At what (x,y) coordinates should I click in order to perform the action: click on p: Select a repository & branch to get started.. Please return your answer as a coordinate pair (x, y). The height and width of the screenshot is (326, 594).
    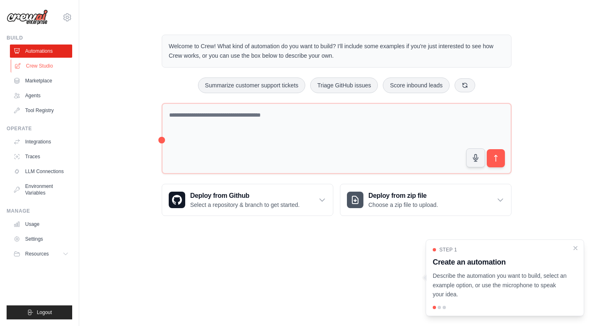
    Looking at the image, I should click on (244, 205).